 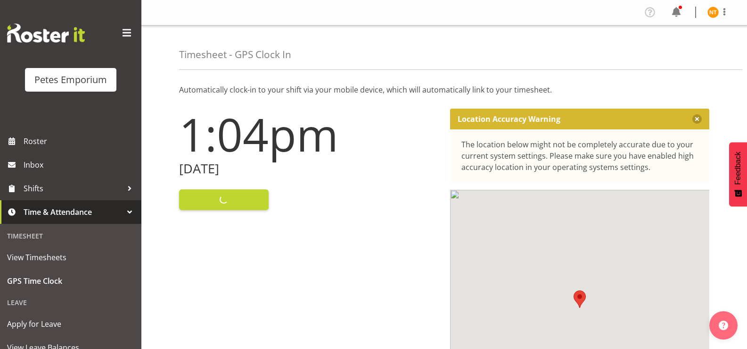 What do you see at coordinates (580, 156) in the screenshot?
I see `div: The location below might not be completely accurate due to your current system settings. Please m...` at bounding box center [580, 156].